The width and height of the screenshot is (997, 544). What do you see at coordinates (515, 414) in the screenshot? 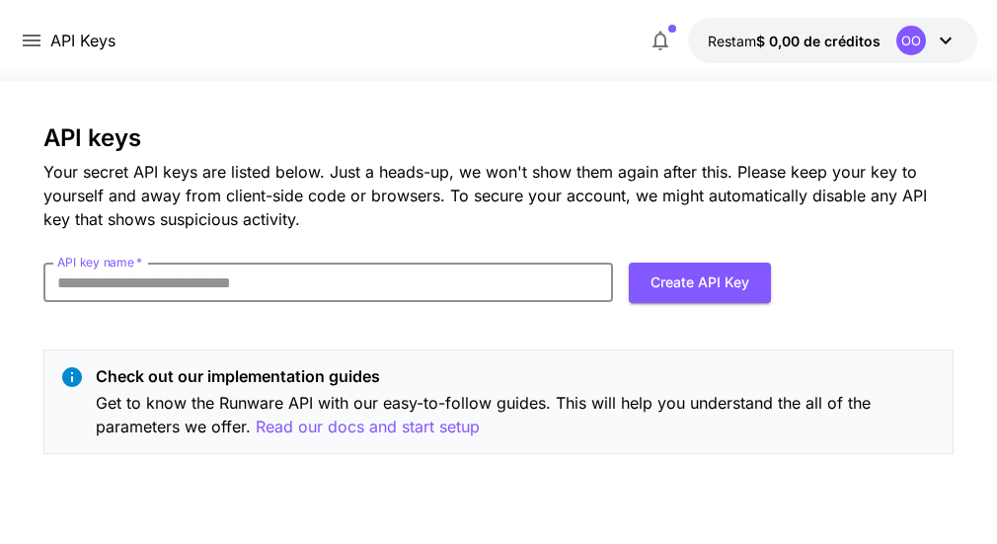
I see `p: Get to know the Runware API with our easy-to-follow guides. This will help you understand the all...` at bounding box center [515, 414].